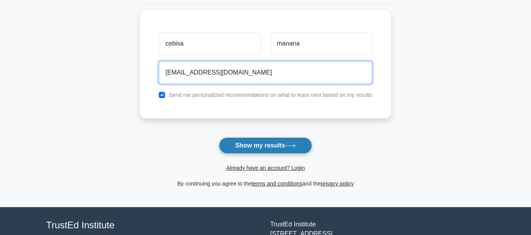 Image resolution: width=531 pixels, height=235 pixels. What do you see at coordinates (209, 44) in the screenshot?
I see `input: First name` at bounding box center [209, 44].